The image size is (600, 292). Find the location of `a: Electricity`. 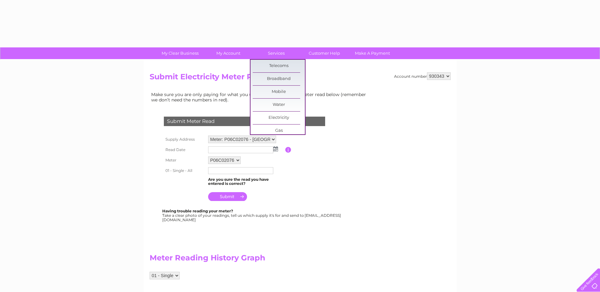

a: Electricity is located at coordinates (279, 118).